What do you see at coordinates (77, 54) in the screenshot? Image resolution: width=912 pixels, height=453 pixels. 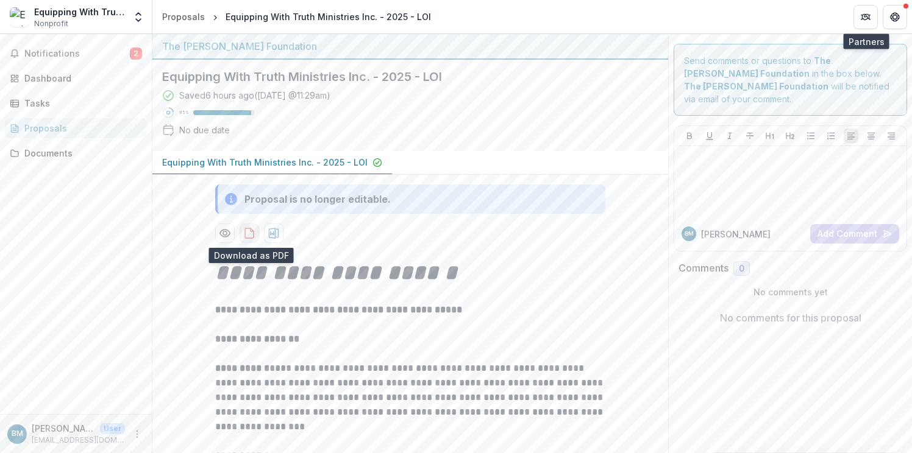 I see `span: Notifications` at bounding box center [77, 54].